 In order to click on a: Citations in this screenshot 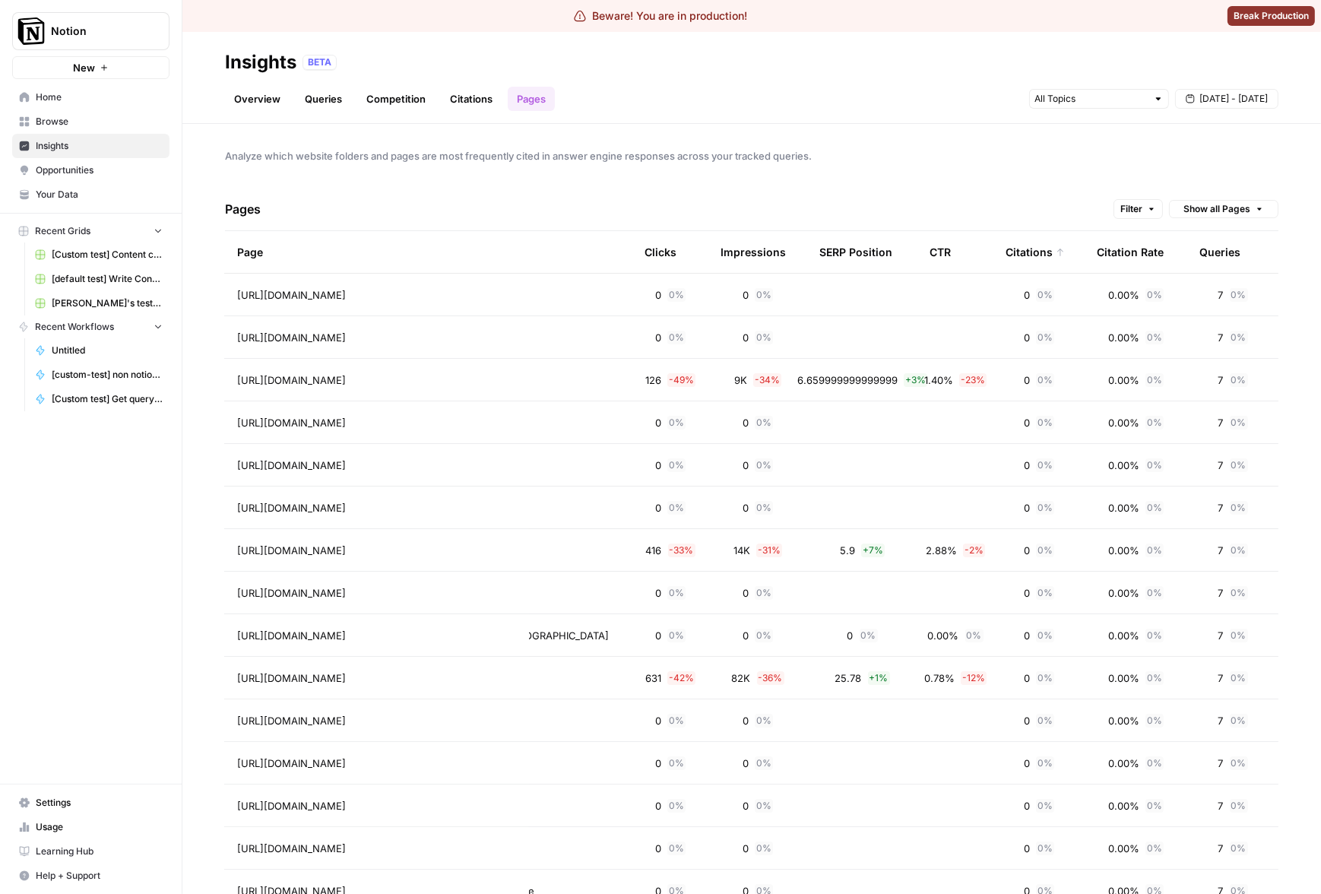, I will do `click(471, 99)`.